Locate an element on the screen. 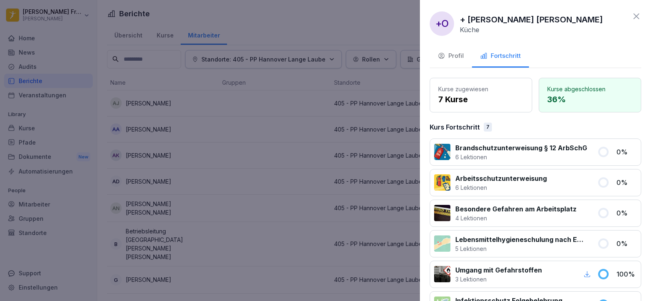 This screenshot has width=651, height=301. div: +O is located at coordinates (442, 24).